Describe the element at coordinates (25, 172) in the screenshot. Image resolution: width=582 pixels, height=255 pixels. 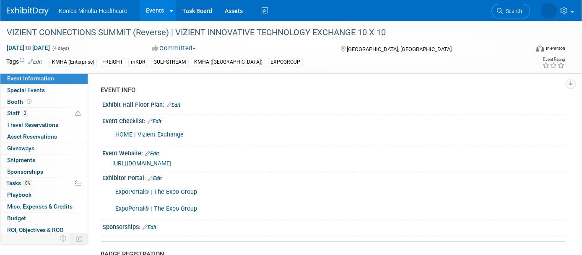
I see `span: Sponsorships` at that location.